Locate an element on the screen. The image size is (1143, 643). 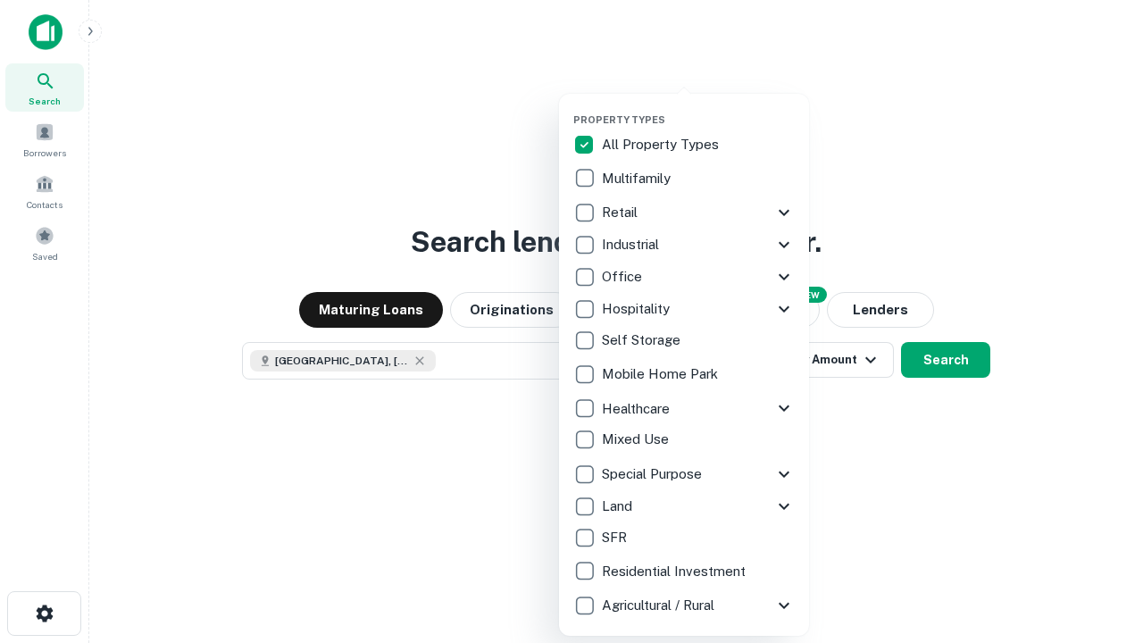
div: Chat Widget is located at coordinates (1099, 543).